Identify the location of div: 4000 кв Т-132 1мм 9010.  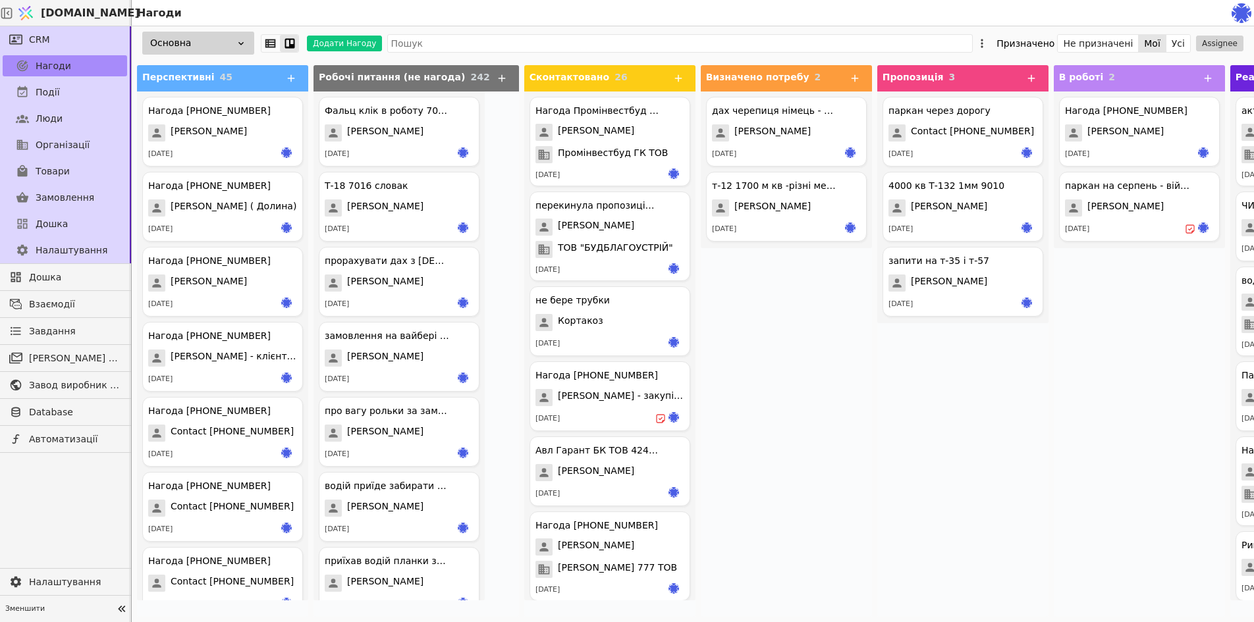
(946, 186).